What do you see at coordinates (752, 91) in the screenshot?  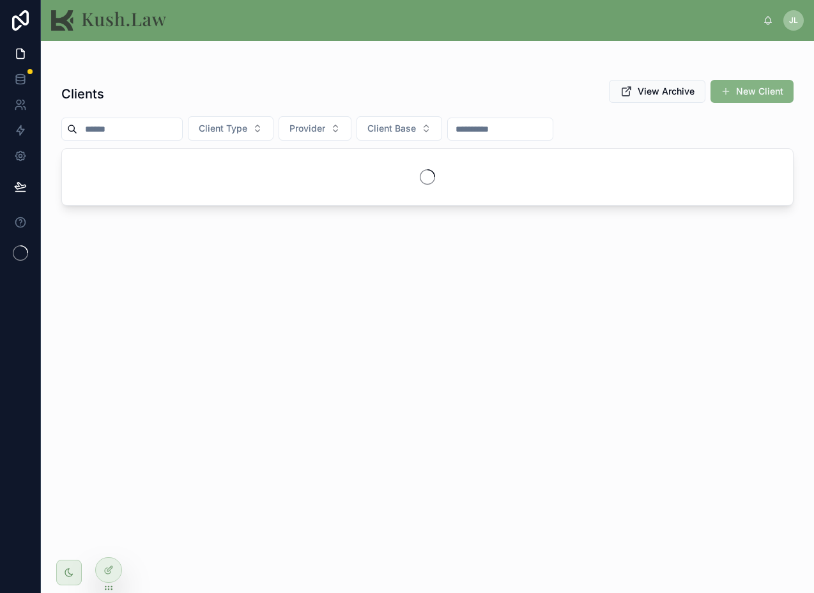 I see `a: New Client` at bounding box center [752, 91].